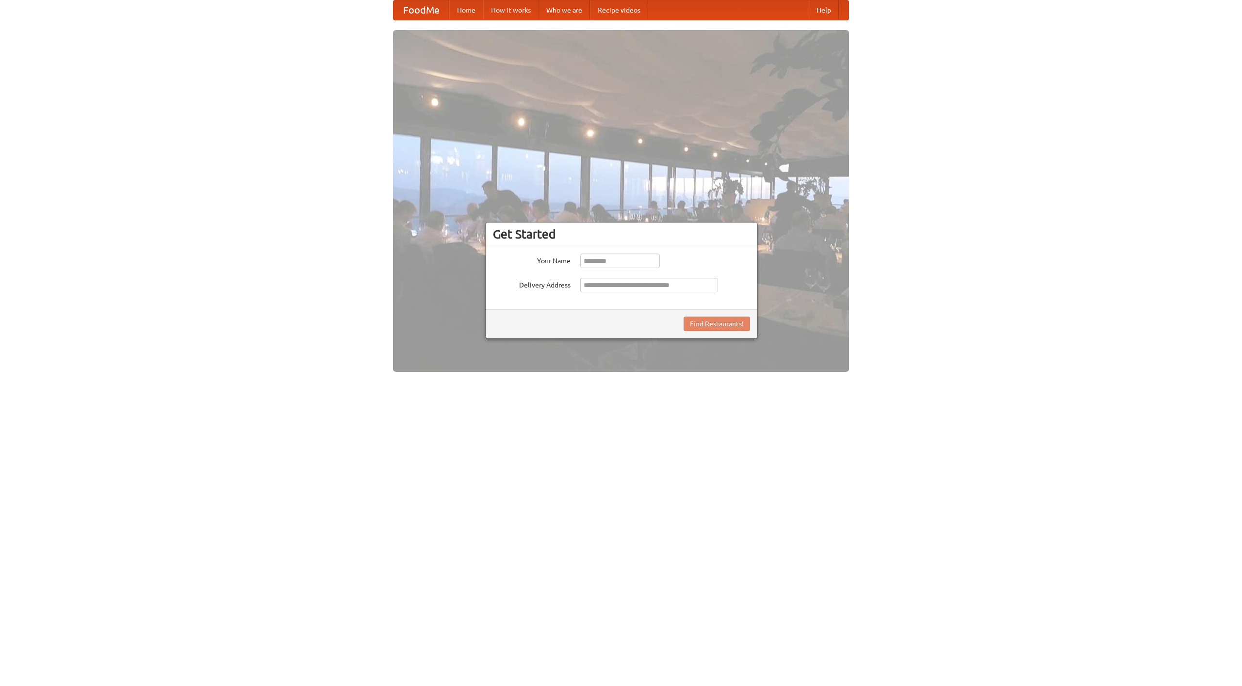 The height and width of the screenshot is (686, 1242). Describe the element at coordinates (532, 284) in the screenshot. I see `label: Delivery Address` at that location.